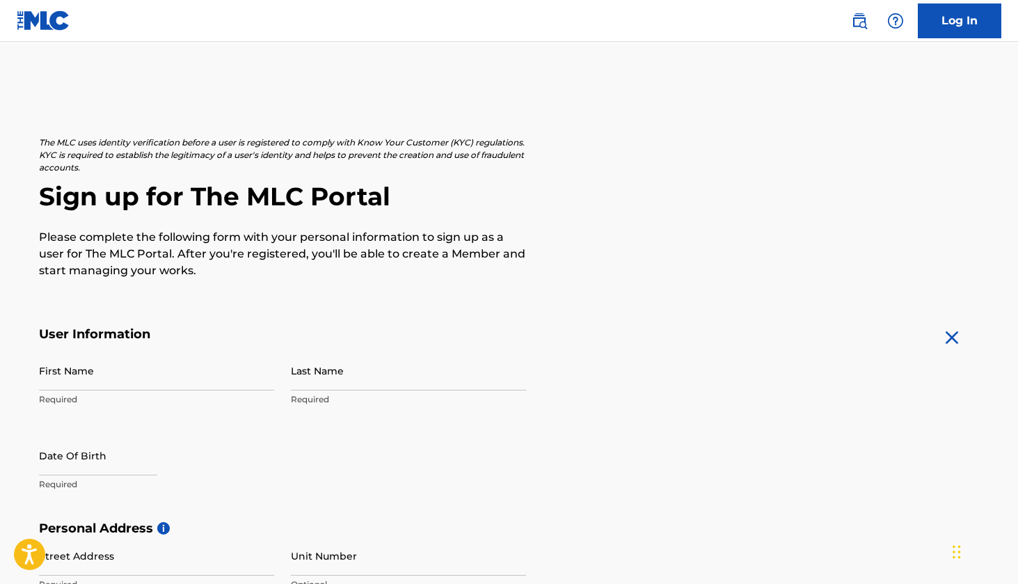  Describe the element at coordinates (859, 21) in the screenshot. I see `a: Public Search` at that location.